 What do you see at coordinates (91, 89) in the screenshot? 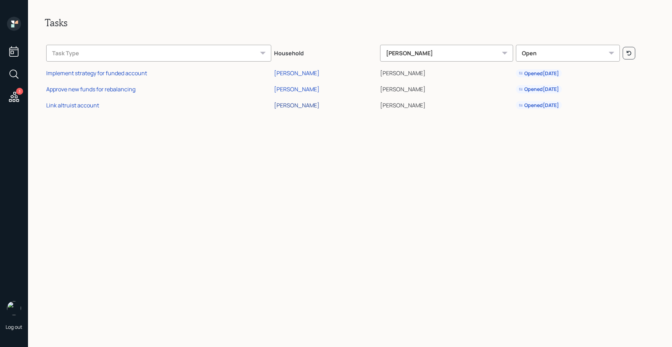
I see `div: Approve new funds for rebalancing` at bounding box center [91, 89].